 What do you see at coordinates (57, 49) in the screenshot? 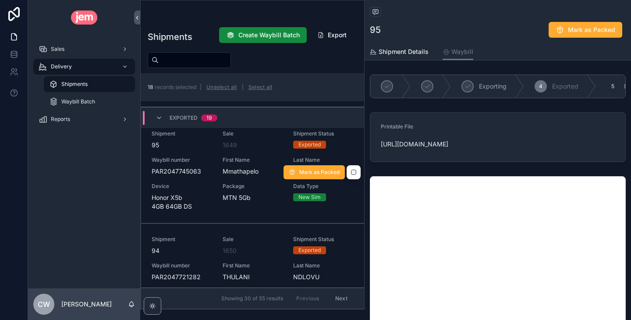
I see `span: Sales` at bounding box center [57, 49].